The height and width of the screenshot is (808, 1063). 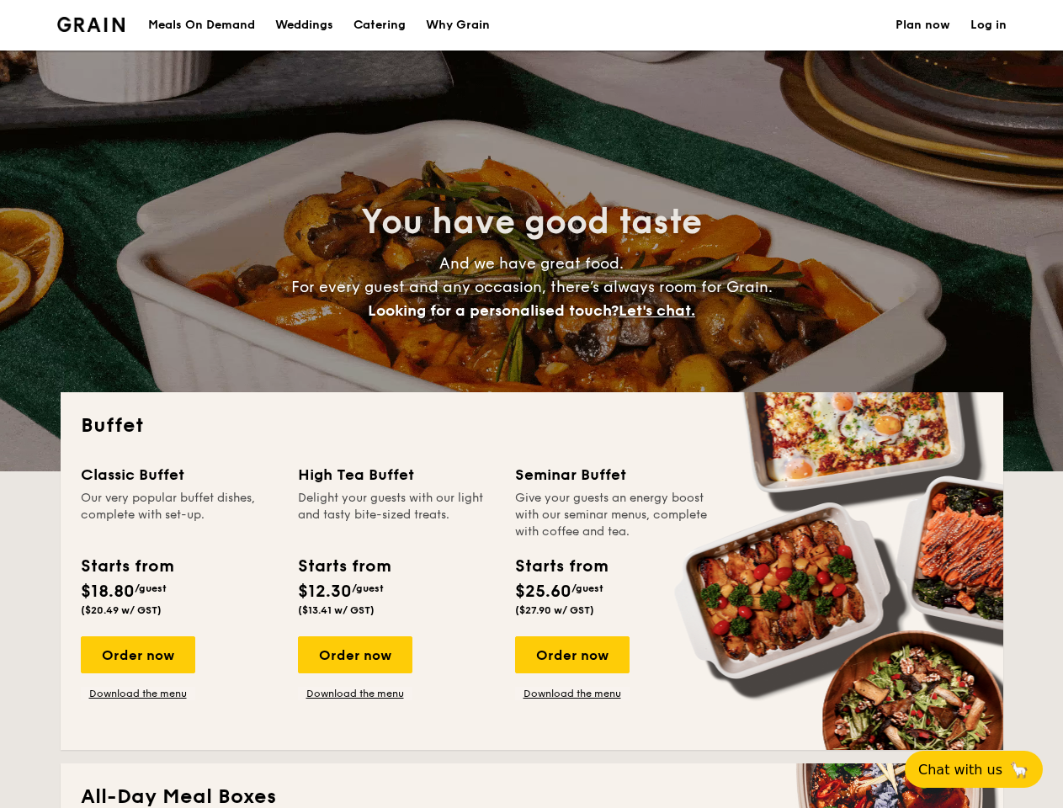 What do you see at coordinates (532, 287) in the screenshot?
I see `span: And we have great food. For every guest and any occasion, there’s always room for Grain.` at bounding box center [532, 287].